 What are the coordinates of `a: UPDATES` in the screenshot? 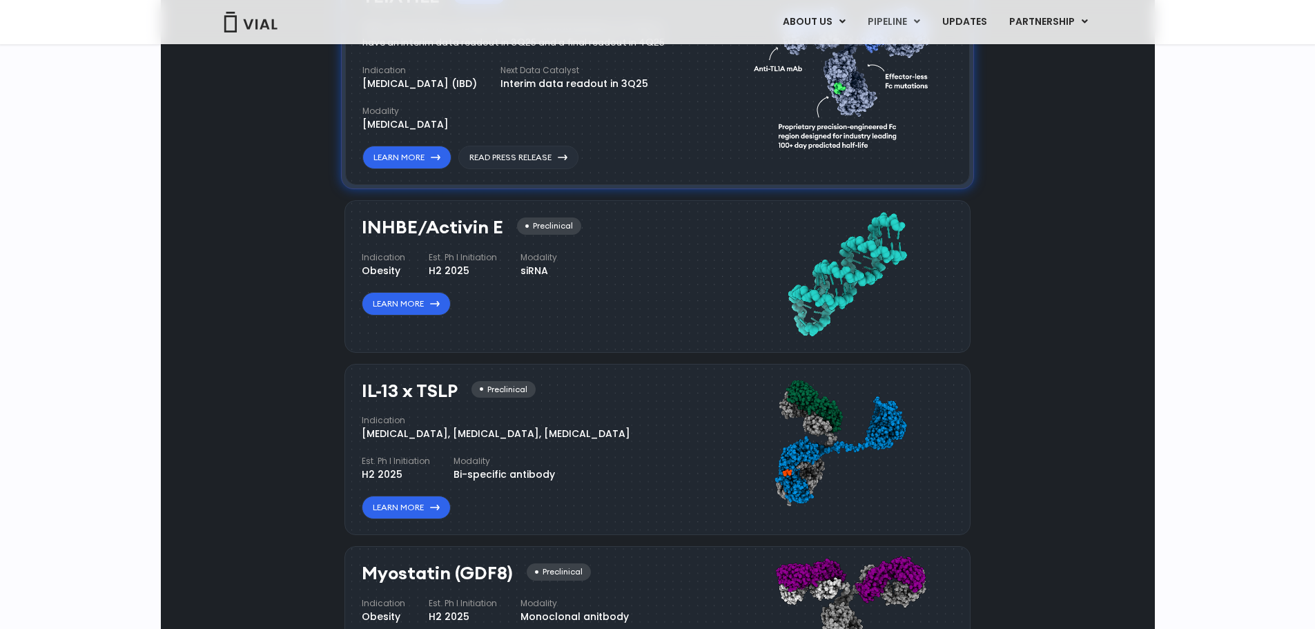 It's located at (964, 22).